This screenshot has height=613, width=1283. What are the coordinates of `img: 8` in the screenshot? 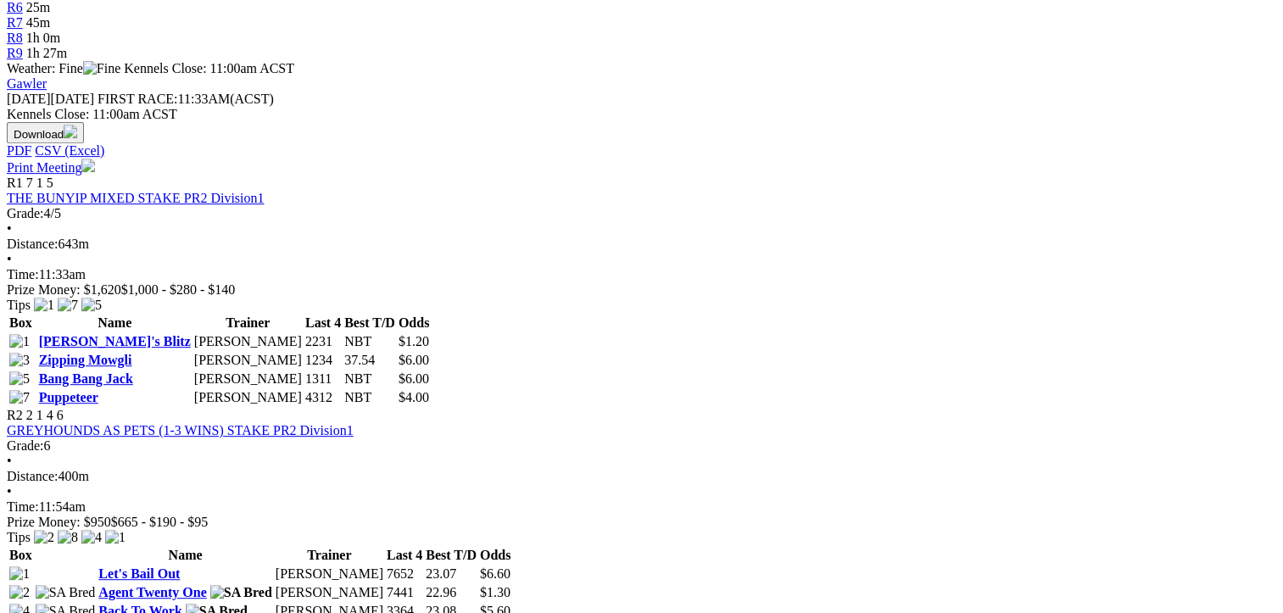 It's located at (68, 538).